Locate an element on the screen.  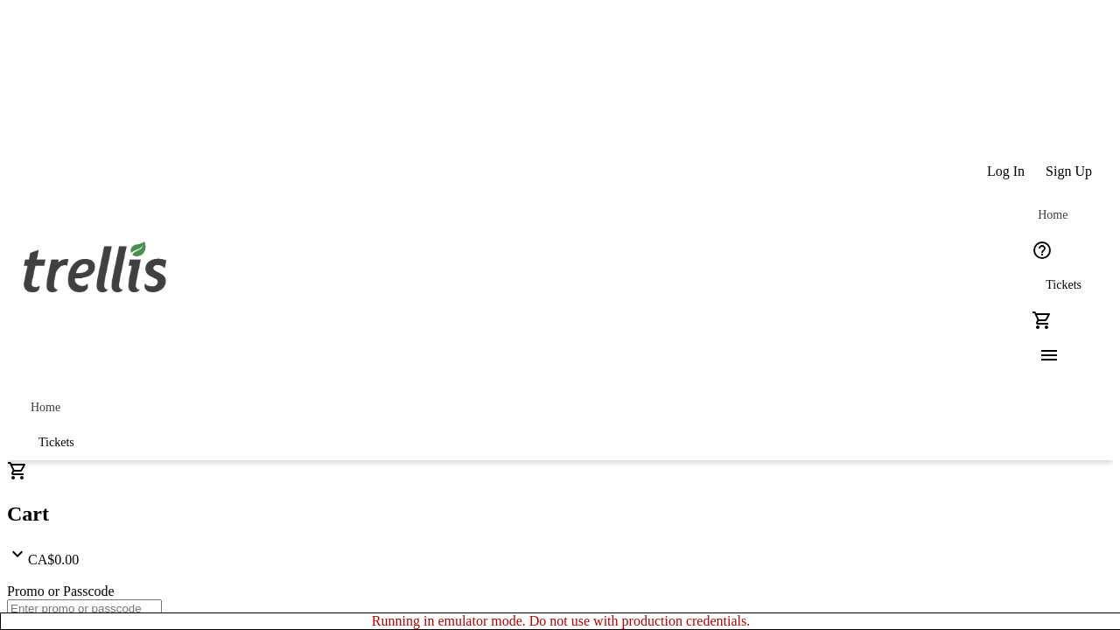
span: CA$0.00 is located at coordinates (53, 559).